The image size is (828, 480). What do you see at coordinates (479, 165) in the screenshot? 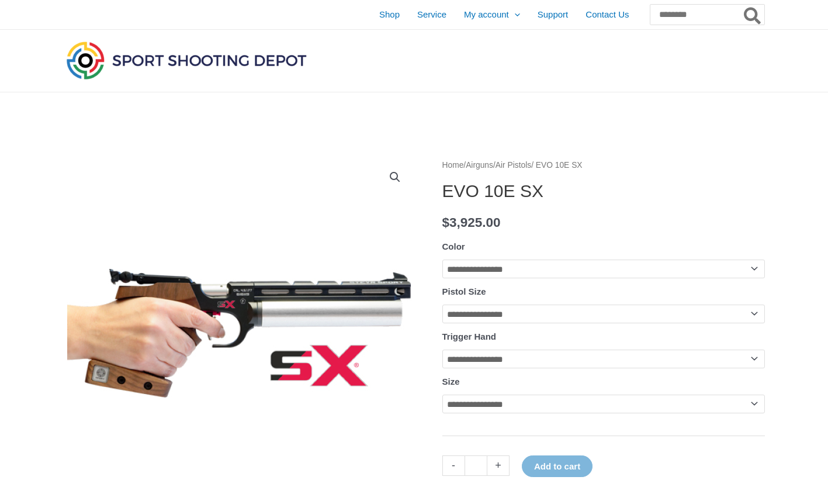
I see `a: Airguns` at bounding box center [479, 165].